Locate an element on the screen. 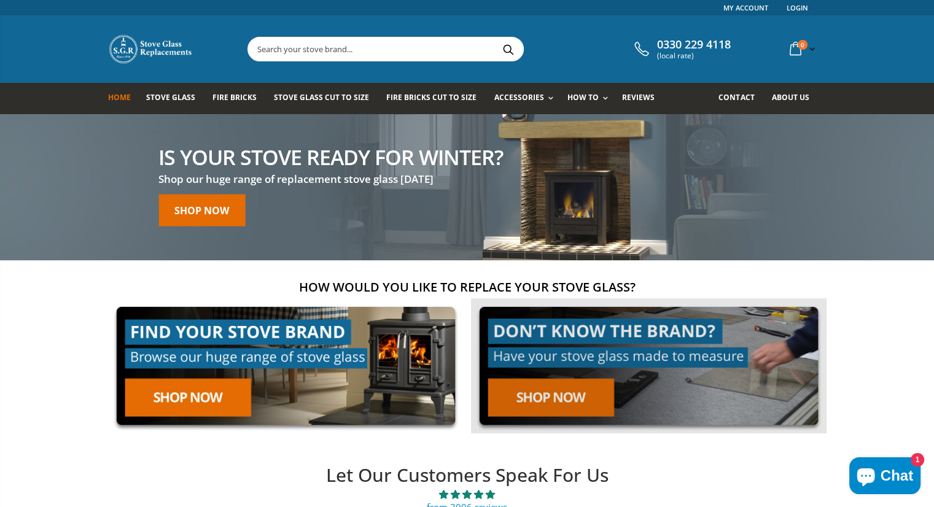  span: How To is located at coordinates (582, 97).